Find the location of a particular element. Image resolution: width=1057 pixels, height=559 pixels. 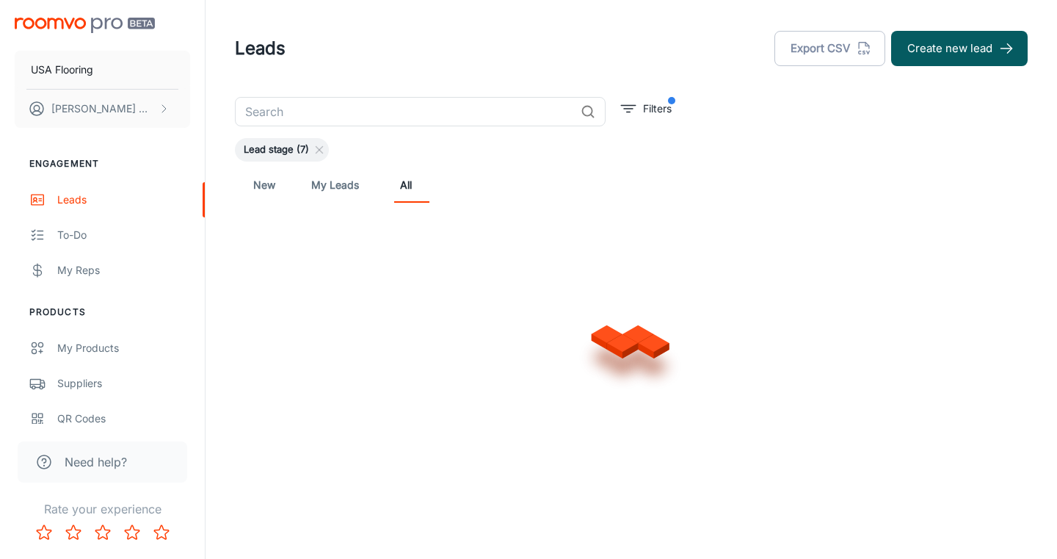

div: Suppliers is located at coordinates (123, 383).